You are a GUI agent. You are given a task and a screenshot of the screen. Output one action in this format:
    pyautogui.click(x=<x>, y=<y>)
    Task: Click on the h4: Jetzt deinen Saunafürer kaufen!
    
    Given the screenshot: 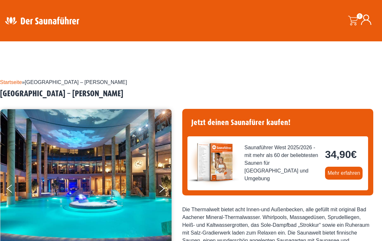 What is the action you would take?
    pyautogui.click(x=277, y=123)
    